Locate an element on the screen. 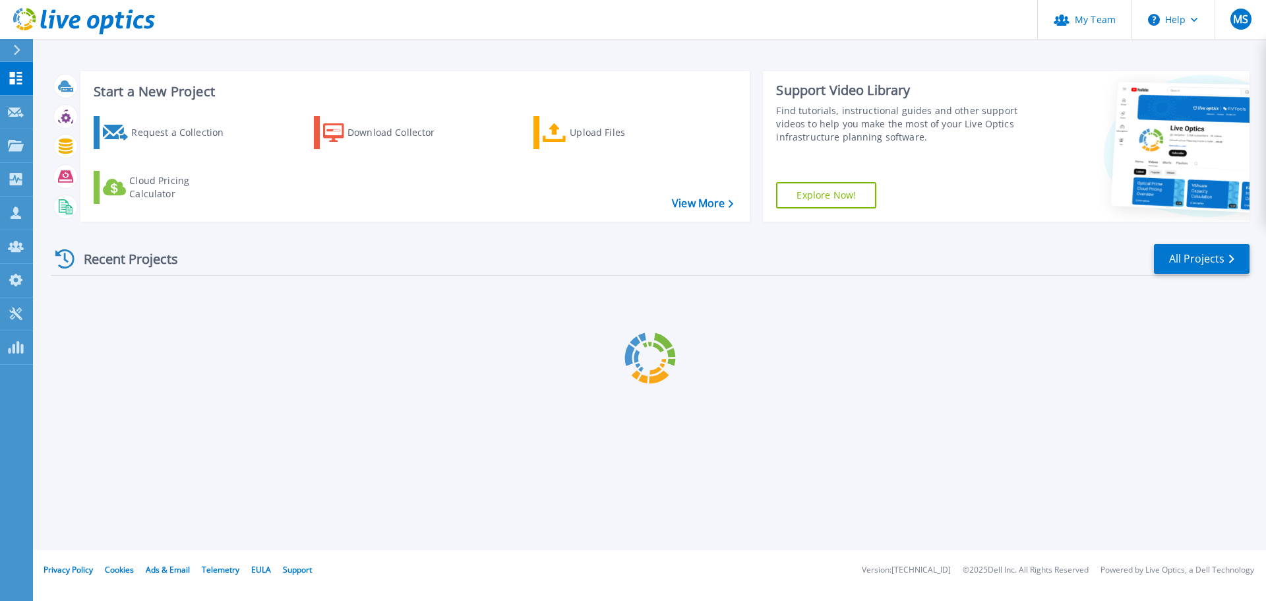 This screenshot has width=1266, height=601. a: Ads & Email is located at coordinates (168, 569).